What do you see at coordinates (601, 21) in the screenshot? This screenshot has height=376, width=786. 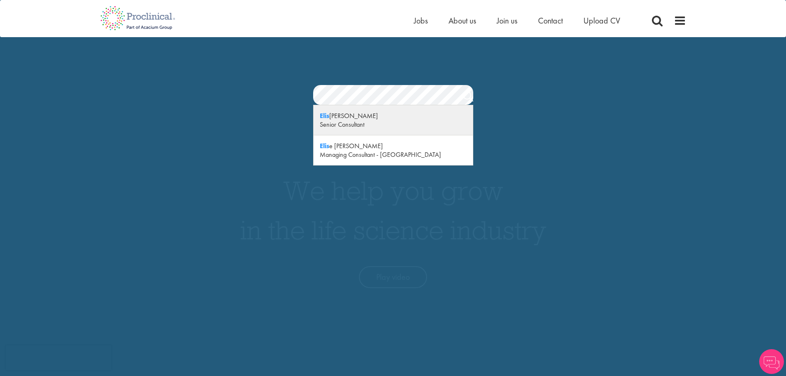 I see `a: Upload CV` at bounding box center [601, 21].